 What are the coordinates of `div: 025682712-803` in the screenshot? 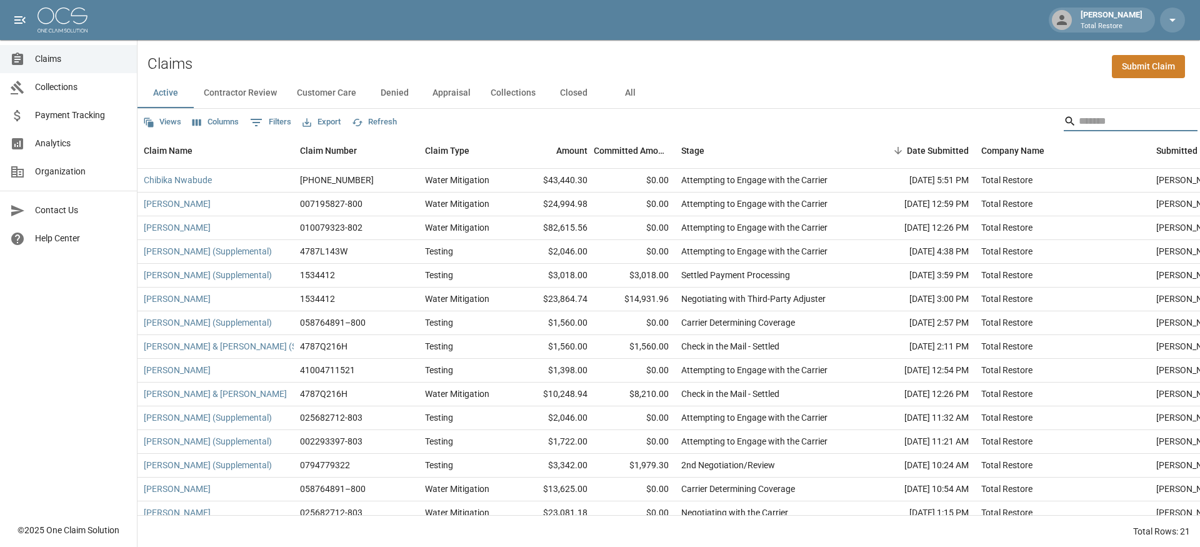 It's located at (331, 418).